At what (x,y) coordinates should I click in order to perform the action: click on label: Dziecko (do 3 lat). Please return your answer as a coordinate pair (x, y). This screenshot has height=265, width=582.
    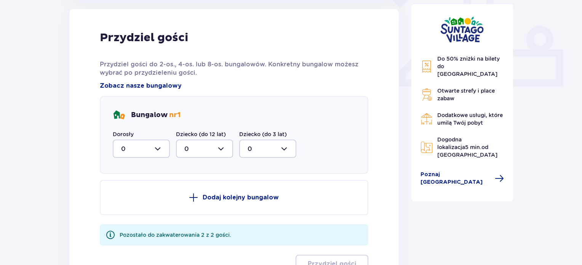
    Looking at the image, I should click on (263, 134).